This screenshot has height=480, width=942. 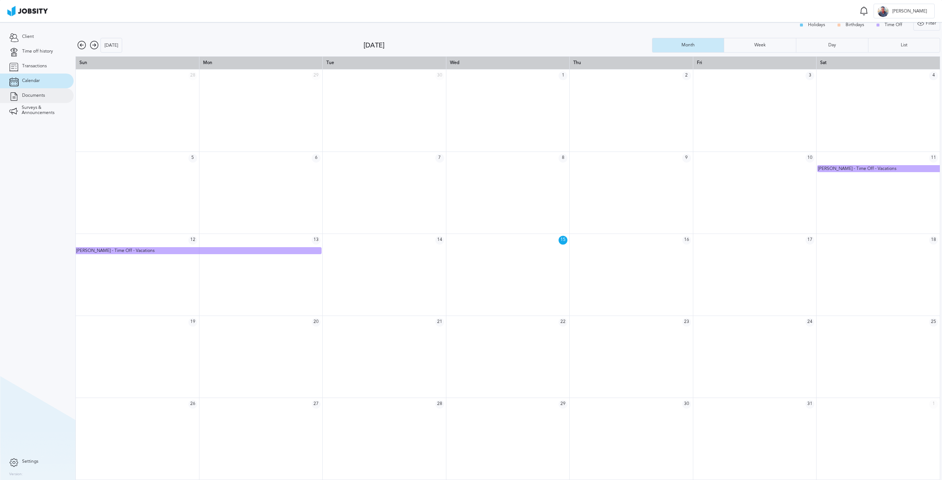 What do you see at coordinates (832, 45) in the screenshot?
I see `div: Day` at bounding box center [832, 45].